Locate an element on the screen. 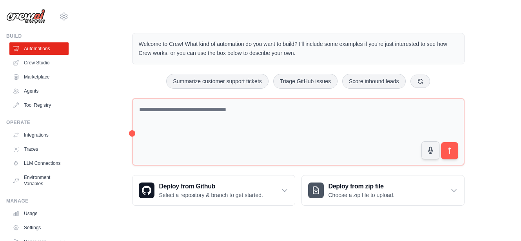 This screenshot has width=521, height=241. a: Automations is located at coordinates (39, 49).